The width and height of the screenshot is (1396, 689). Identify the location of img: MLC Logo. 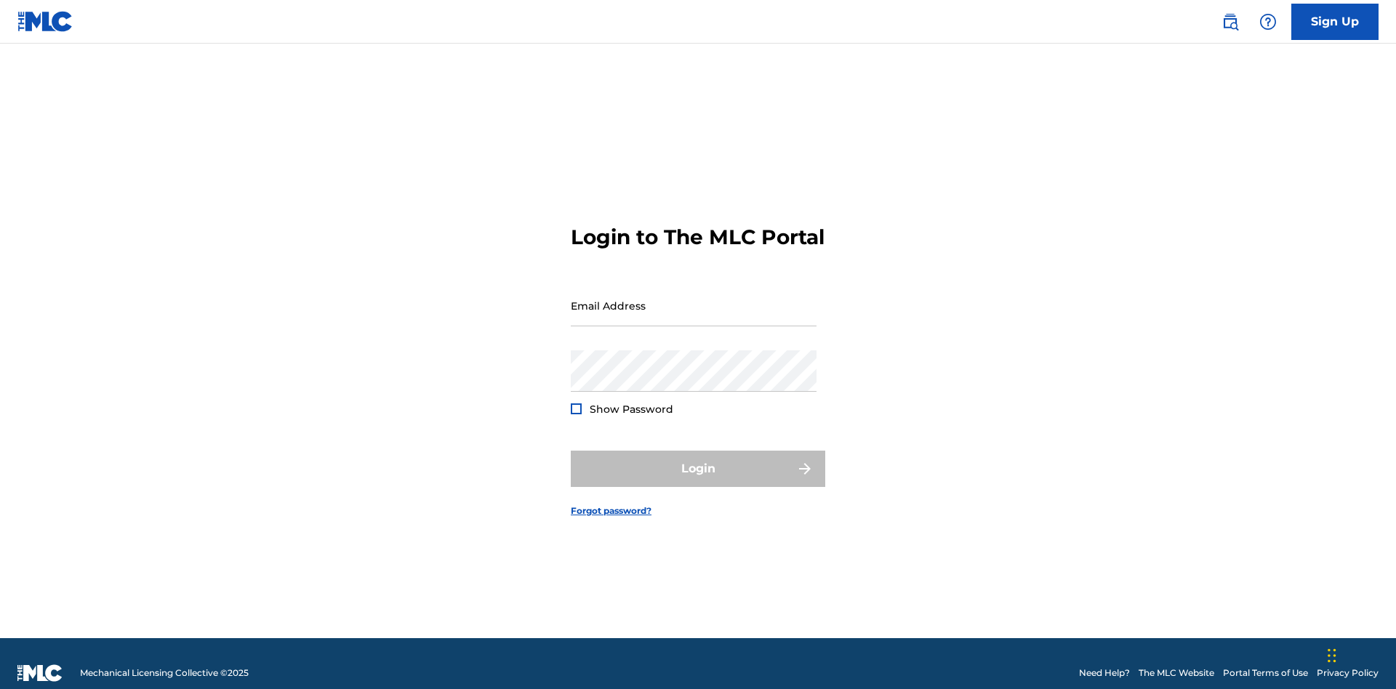
(45, 21).